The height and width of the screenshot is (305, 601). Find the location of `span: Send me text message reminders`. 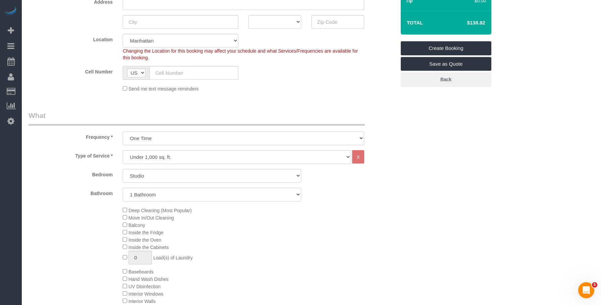

span: Send me text message reminders is located at coordinates (163, 89).